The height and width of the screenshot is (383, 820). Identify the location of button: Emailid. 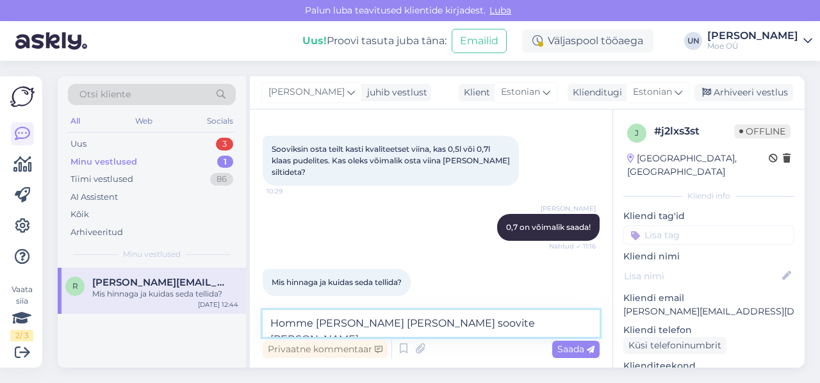
(479, 41).